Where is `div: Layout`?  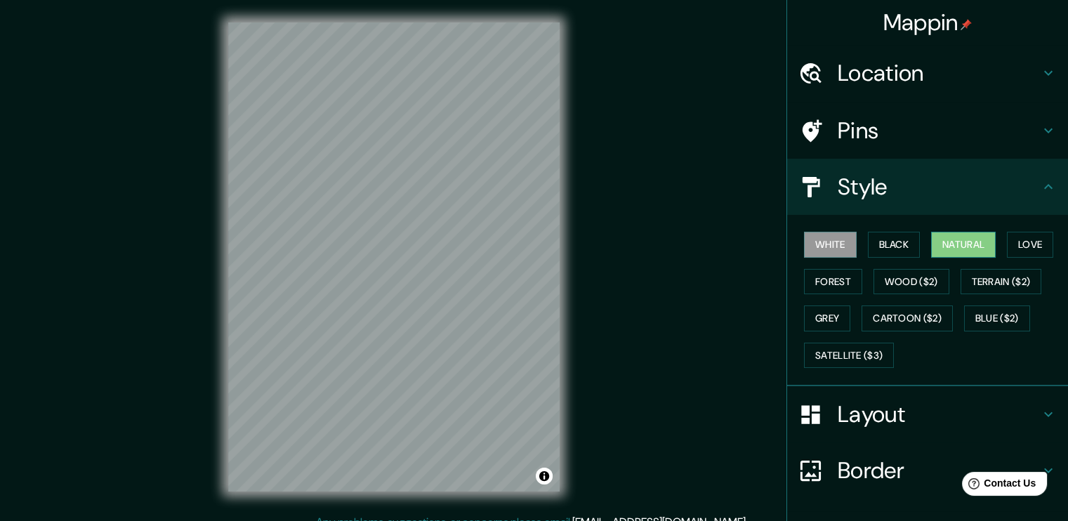
div: Layout is located at coordinates (928, 414).